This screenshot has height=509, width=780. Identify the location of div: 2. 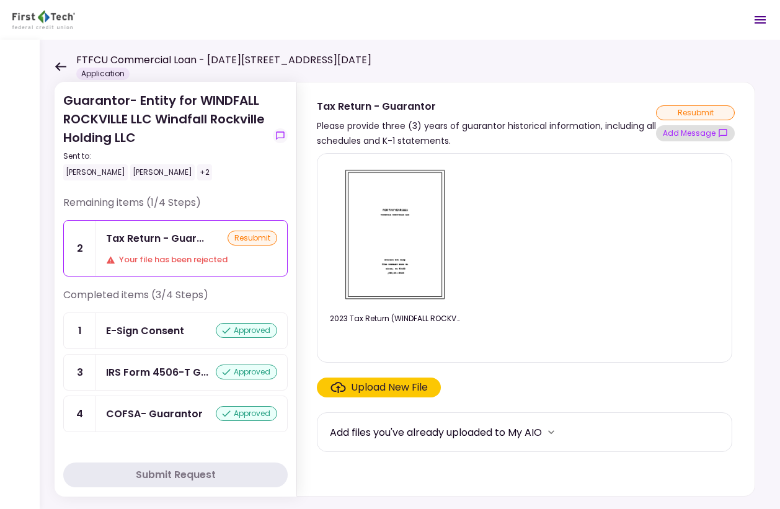
(80, 248).